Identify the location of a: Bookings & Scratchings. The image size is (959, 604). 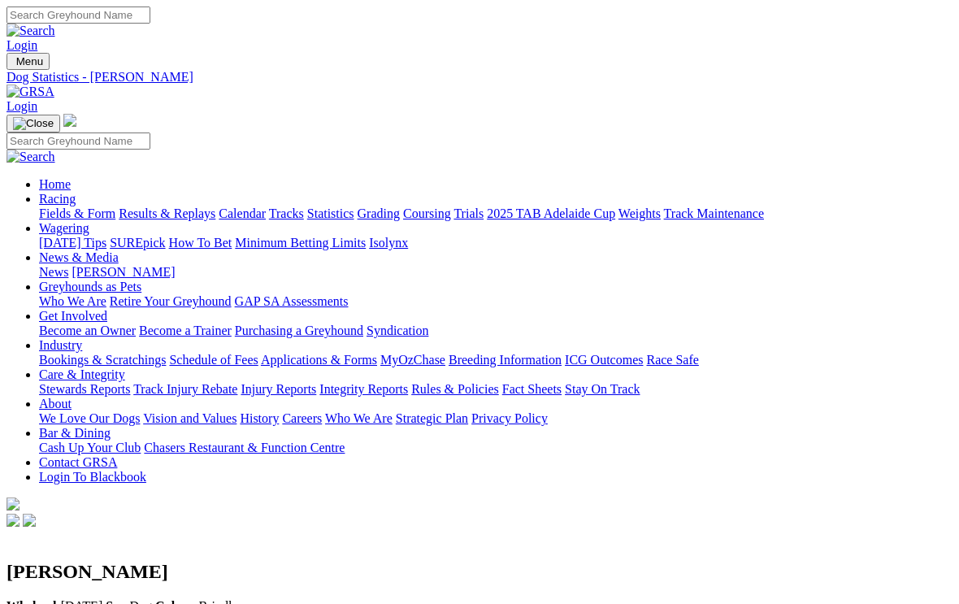
(102, 359).